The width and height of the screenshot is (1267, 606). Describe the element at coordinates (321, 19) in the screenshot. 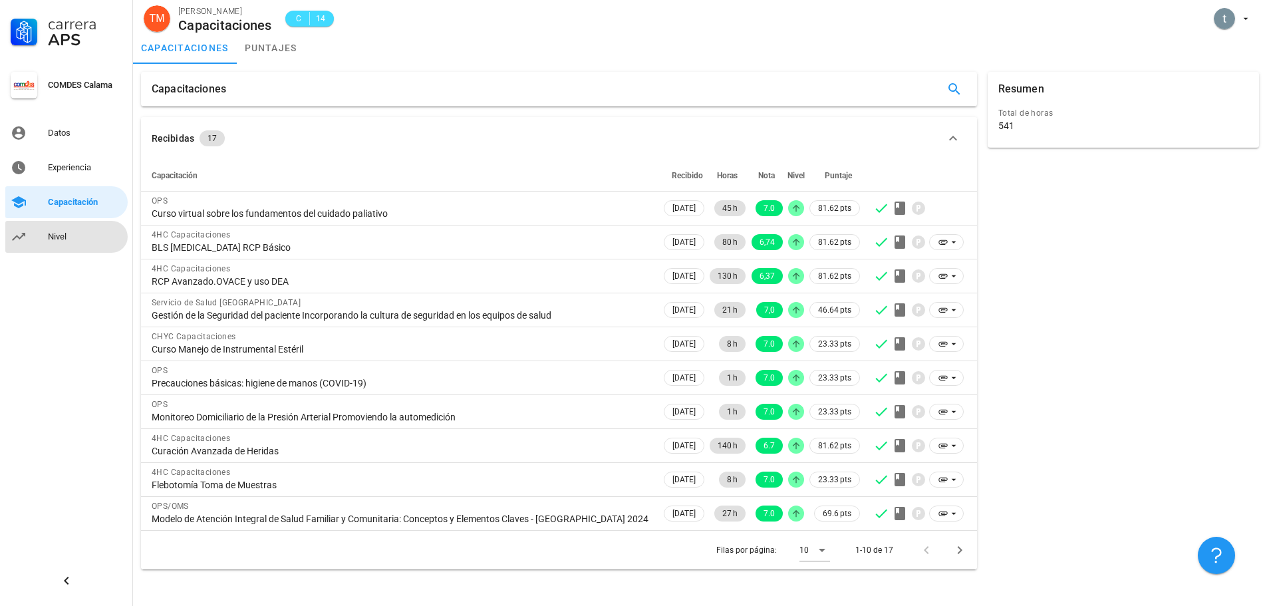

I see `span: 14` at that location.